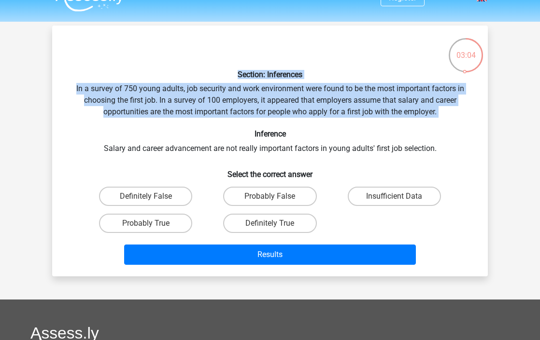  Describe the element at coordinates (270, 255) in the screenshot. I see `button: Results` at that location.